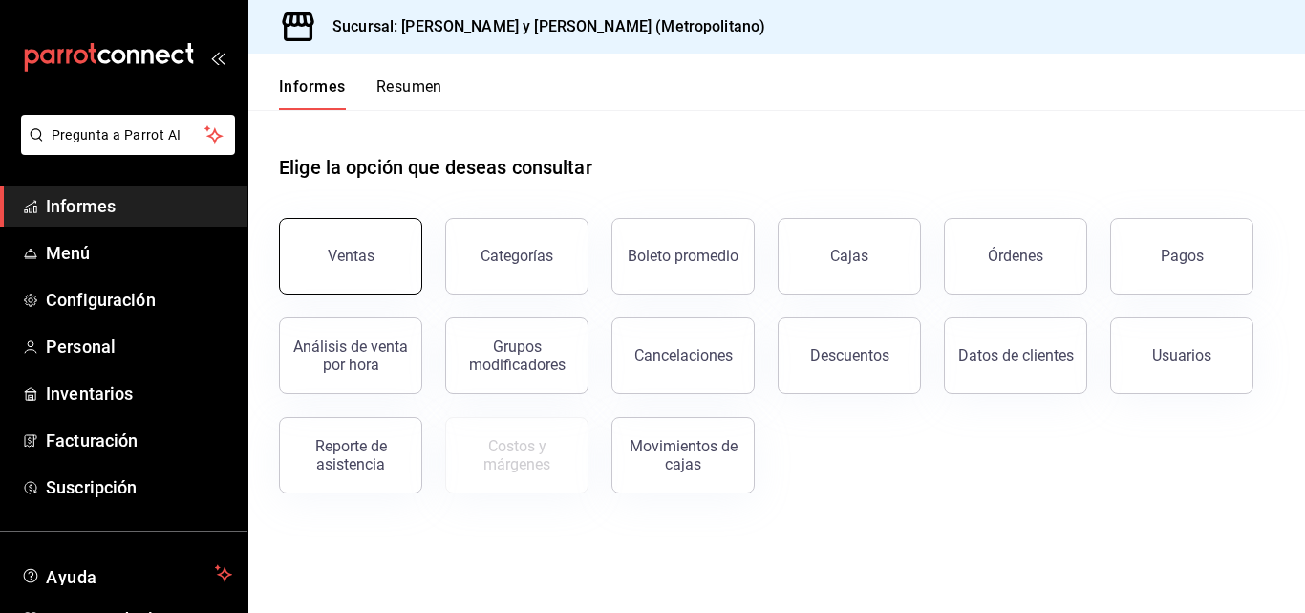  I want to click on button: Reporte de asistencia, so click(351, 455).